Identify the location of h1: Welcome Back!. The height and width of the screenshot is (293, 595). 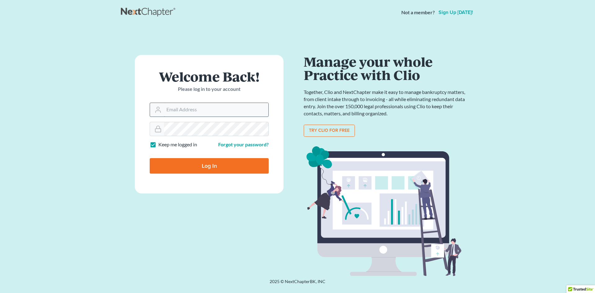
(209, 76).